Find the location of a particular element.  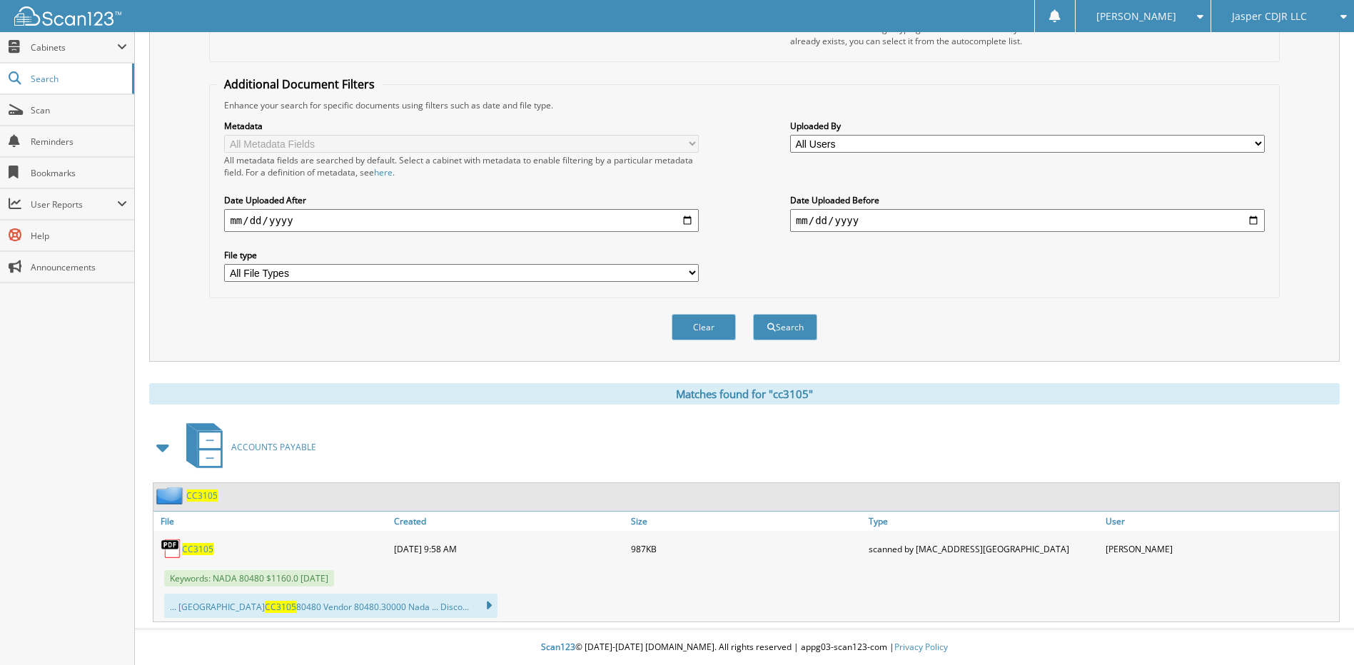

label: File type is located at coordinates (461, 255).